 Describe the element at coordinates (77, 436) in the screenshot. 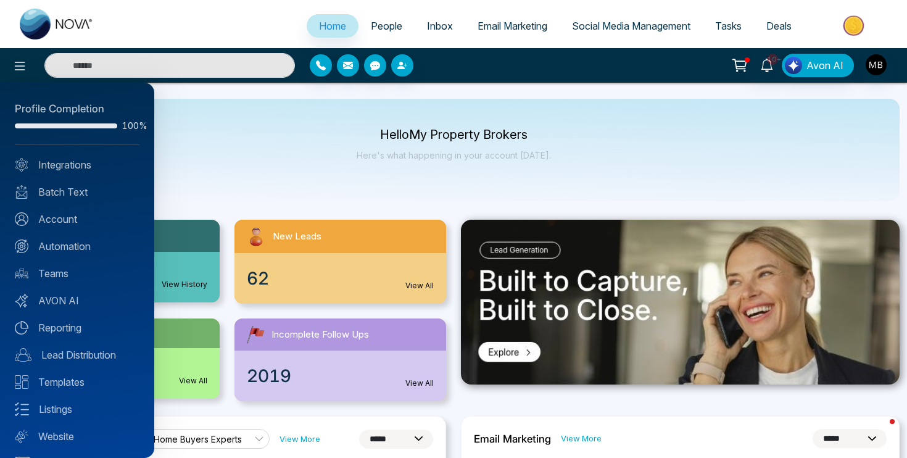

I see `a: Website` at that location.